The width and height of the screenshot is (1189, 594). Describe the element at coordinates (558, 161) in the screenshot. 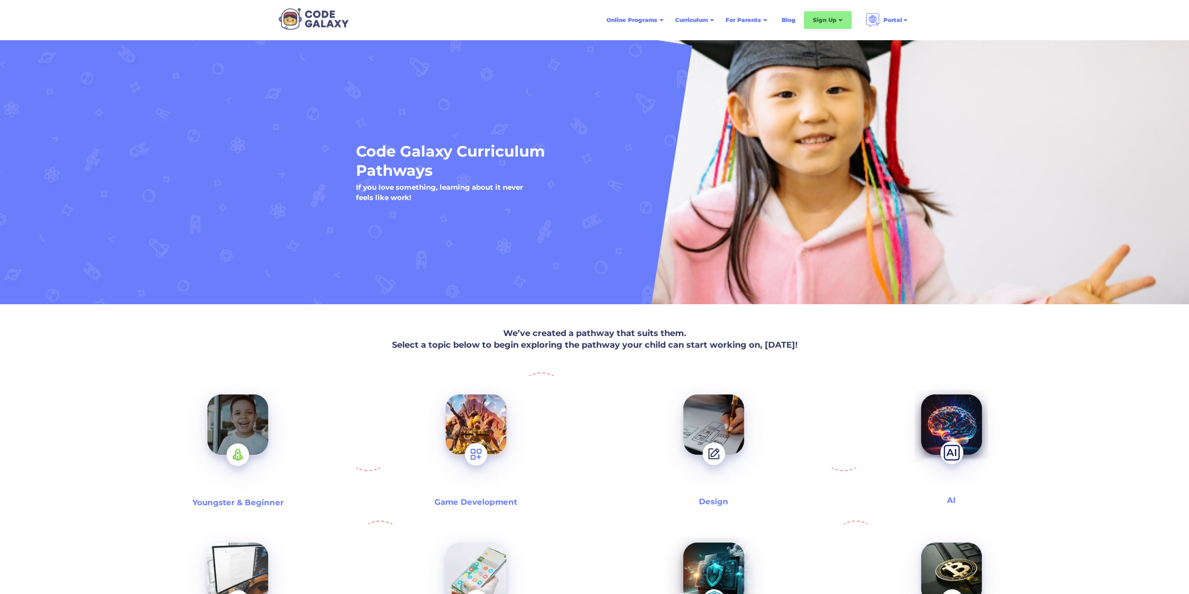

I see `h1: Code Galaxy Curriculum Pathways` at that location.